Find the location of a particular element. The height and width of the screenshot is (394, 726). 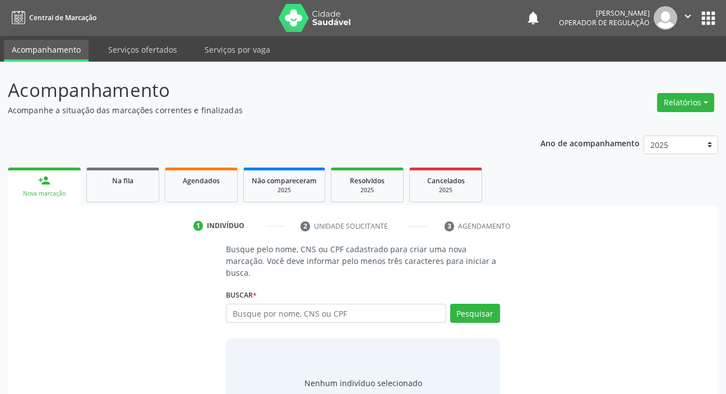

div: person_add is located at coordinates (44, 180).